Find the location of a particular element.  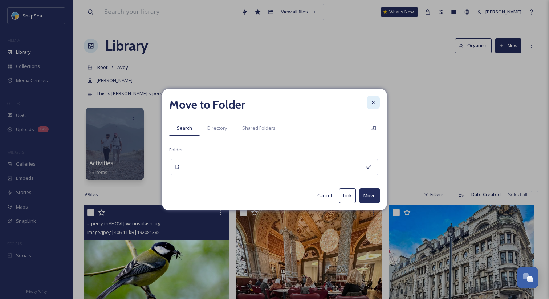

span: Search is located at coordinates (184, 128).